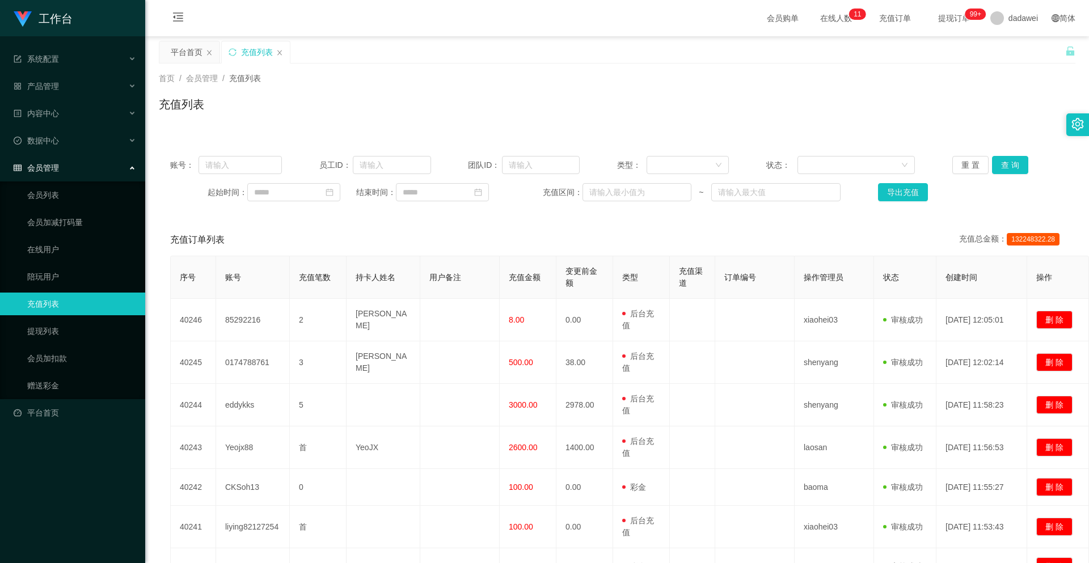  Describe the element at coordinates (637, 192) in the screenshot. I see `input: 请输入最小值为` at that location.